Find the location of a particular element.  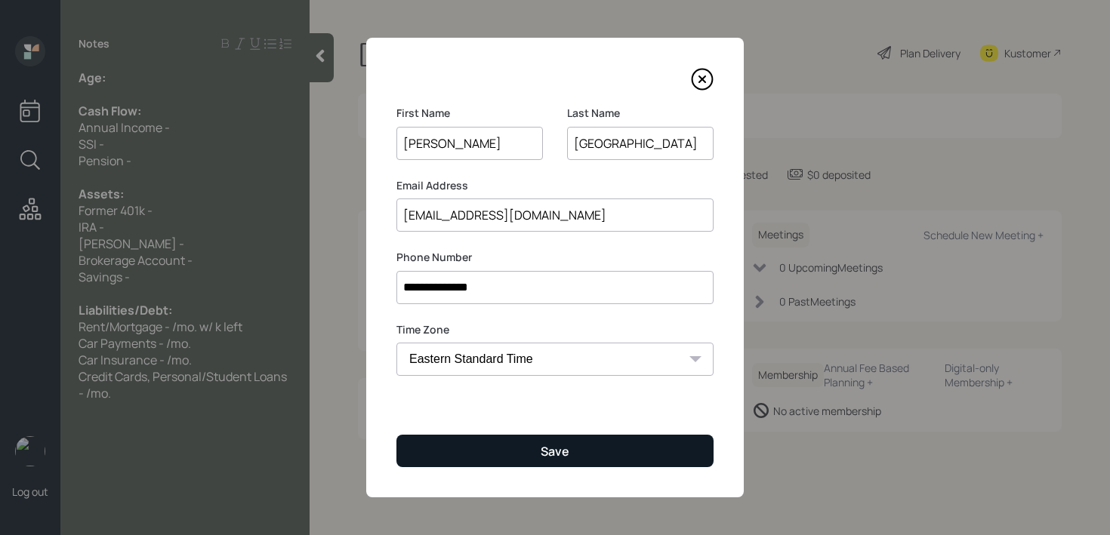

label: Phone Number is located at coordinates (555, 257).